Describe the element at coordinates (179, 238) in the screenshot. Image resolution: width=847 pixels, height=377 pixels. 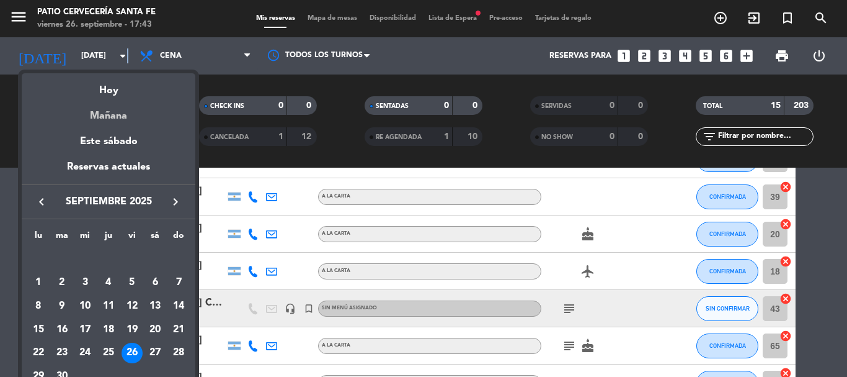
I see `th: domingo` at that location.